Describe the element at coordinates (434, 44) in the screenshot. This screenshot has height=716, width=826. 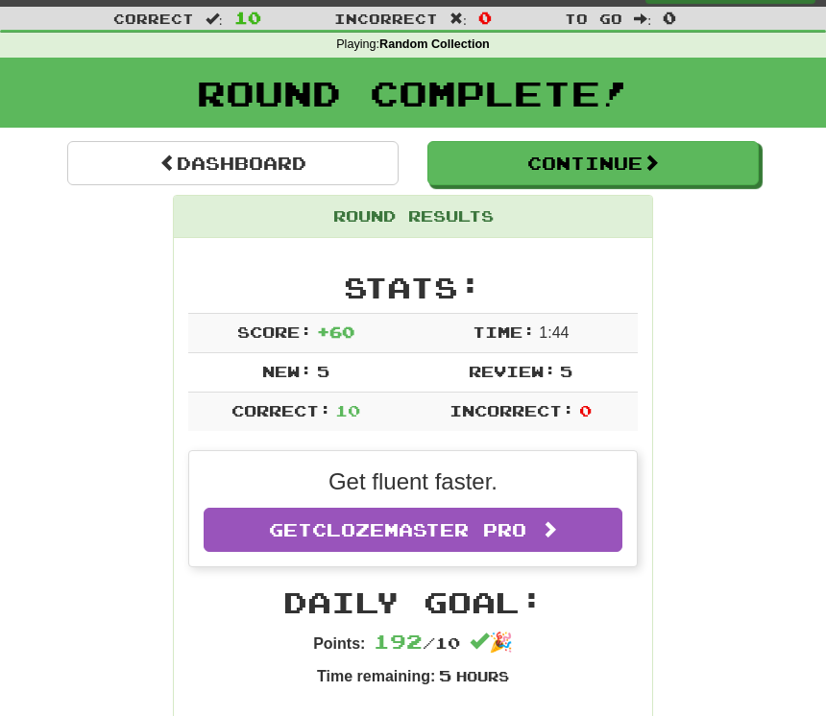
I see `strong: Random Collection` at that location.